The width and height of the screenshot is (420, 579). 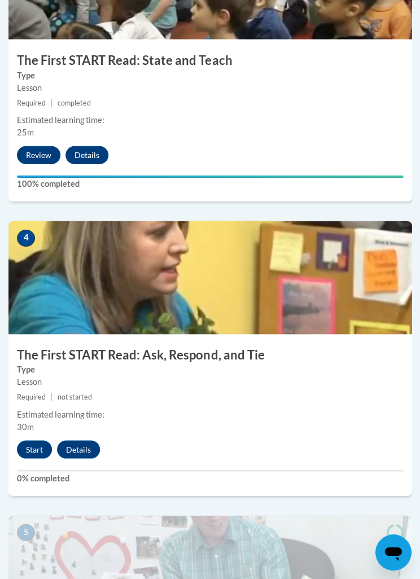 What do you see at coordinates (210, 278) in the screenshot?
I see `img: Course Image` at bounding box center [210, 278].